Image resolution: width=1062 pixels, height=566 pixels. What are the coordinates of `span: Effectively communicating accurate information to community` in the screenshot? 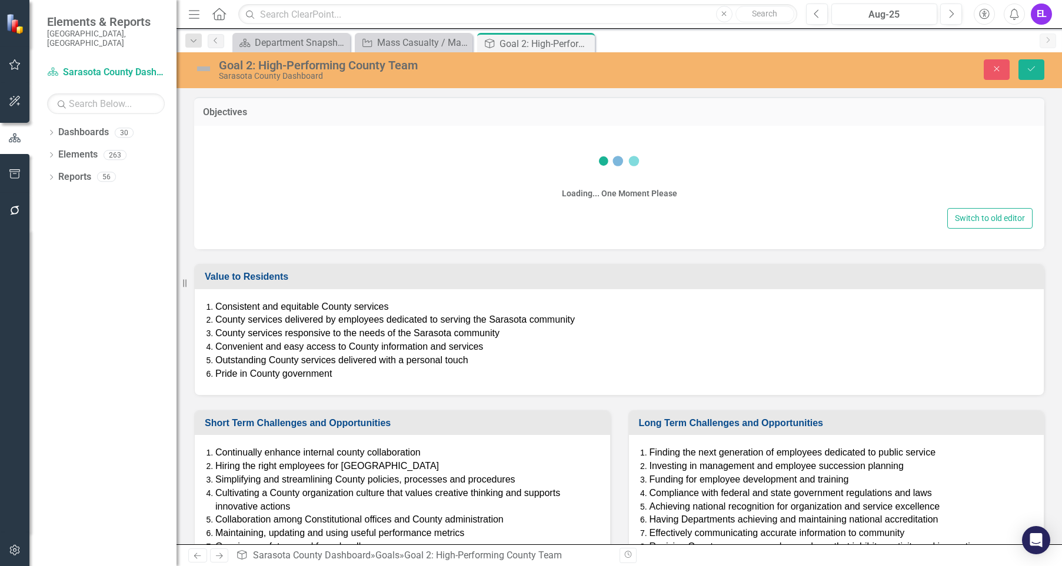 It's located at (777, 533).